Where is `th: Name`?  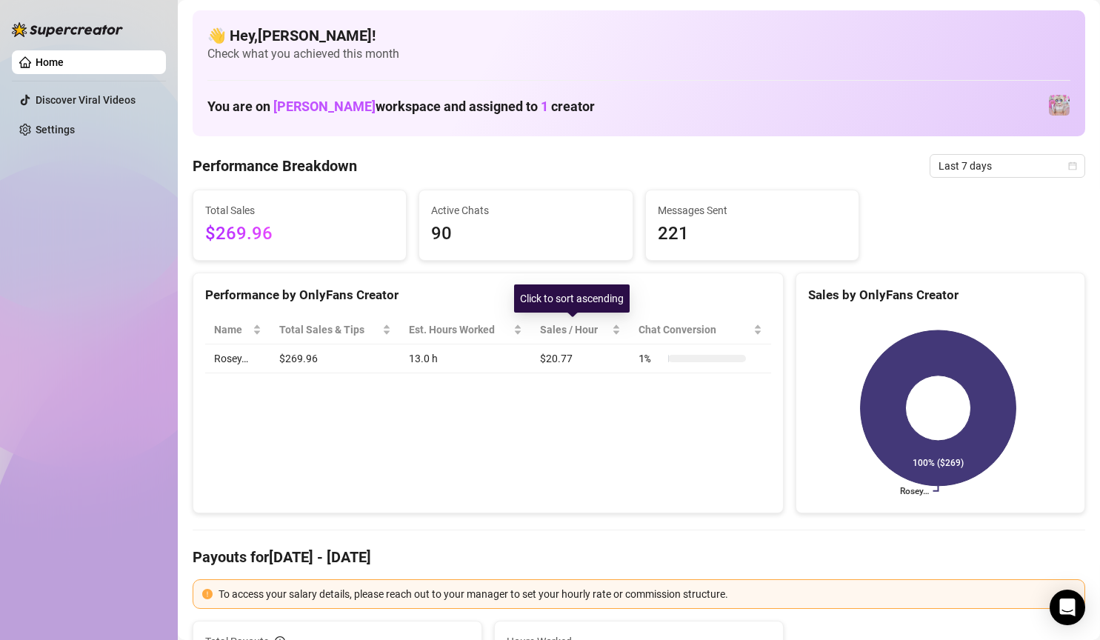
th: Name is located at coordinates (238, 330).